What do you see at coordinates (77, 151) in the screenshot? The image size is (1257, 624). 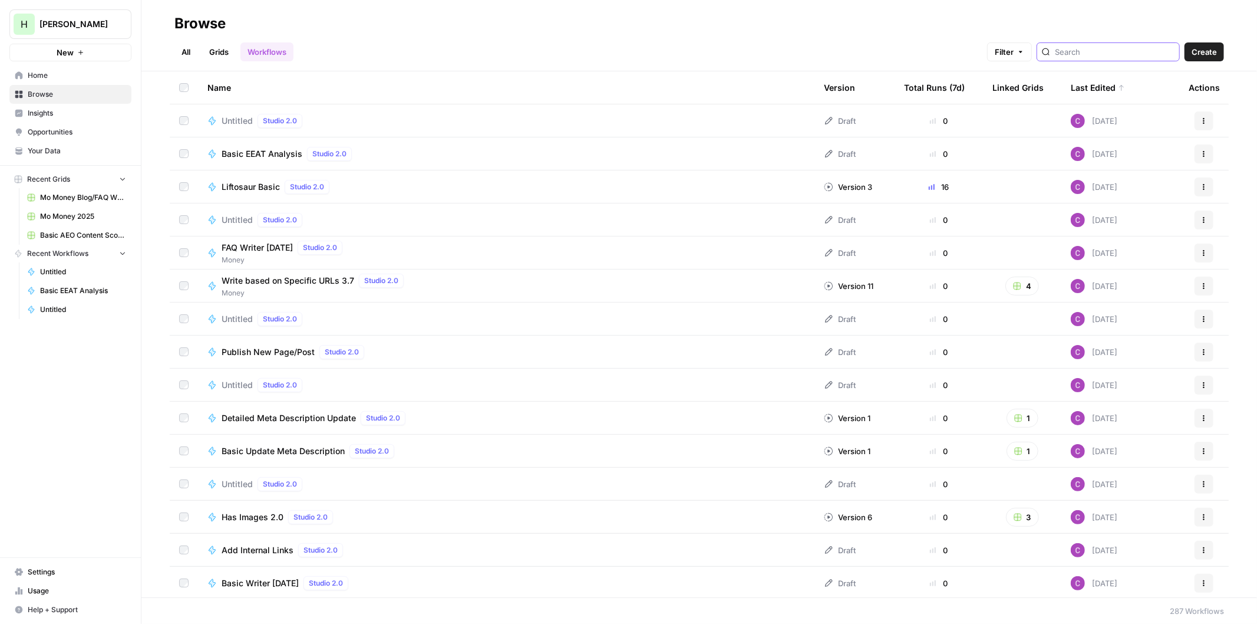 I see `span: Your Data` at bounding box center [77, 151].